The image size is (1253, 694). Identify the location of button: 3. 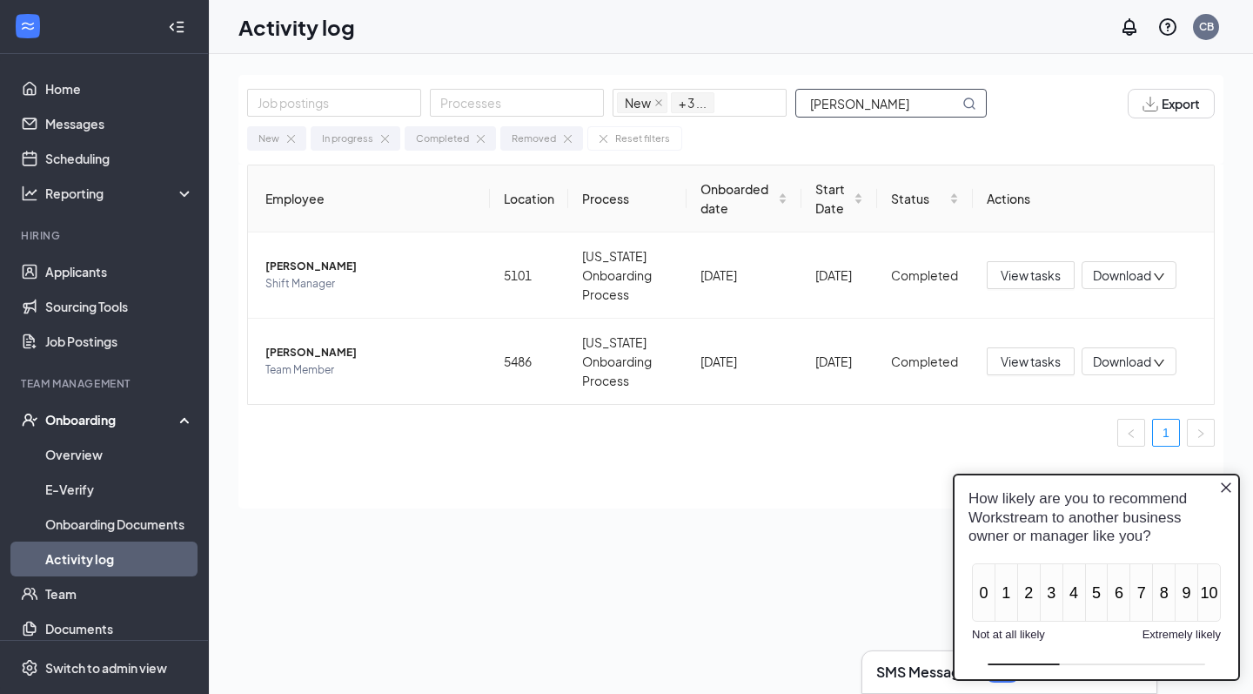
(111, 132).